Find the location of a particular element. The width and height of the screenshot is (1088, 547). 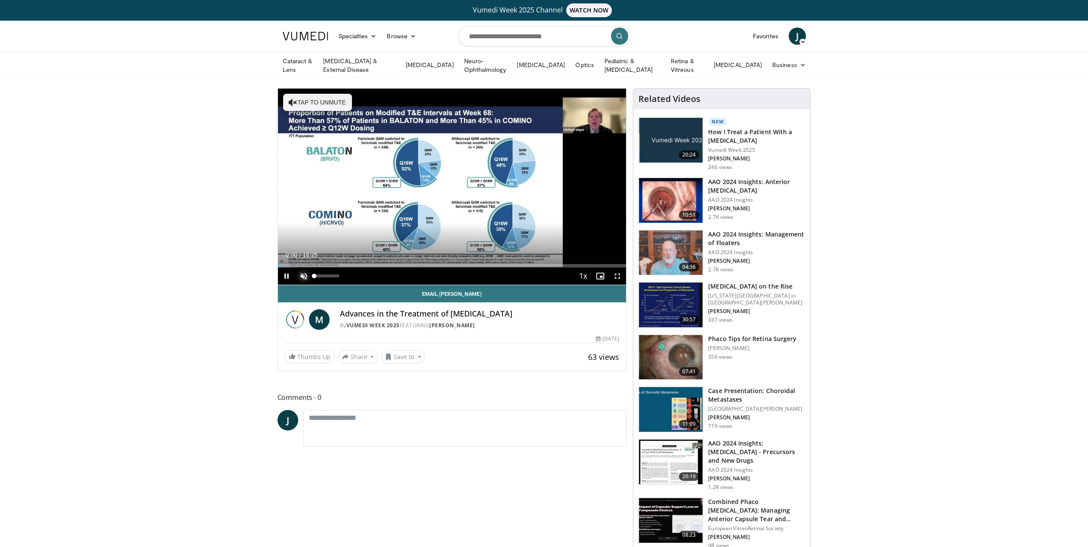

h3: Case Presentation: Choroidal Metastases is located at coordinates (756, 395).